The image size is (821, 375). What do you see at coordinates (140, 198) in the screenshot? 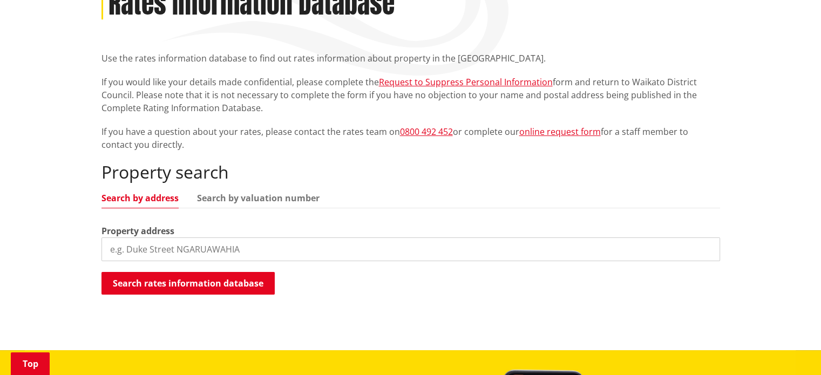
I see `a: Search by address` at bounding box center [140, 198].